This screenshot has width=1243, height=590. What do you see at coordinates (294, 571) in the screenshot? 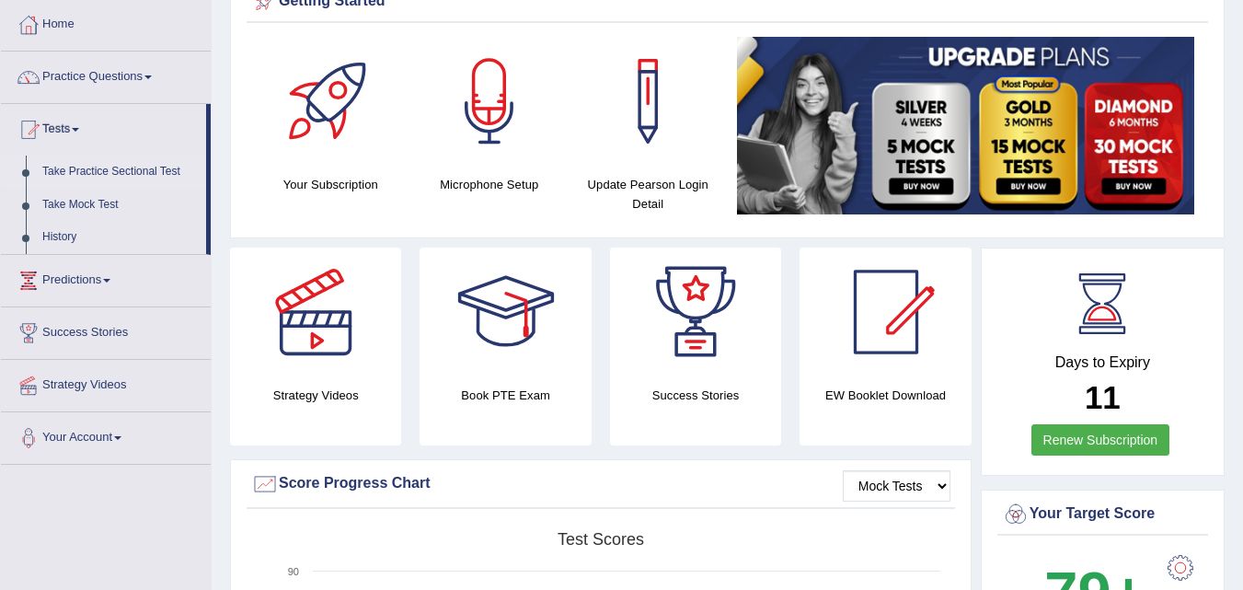
I see `text: 90` at bounding box center [294, 571].